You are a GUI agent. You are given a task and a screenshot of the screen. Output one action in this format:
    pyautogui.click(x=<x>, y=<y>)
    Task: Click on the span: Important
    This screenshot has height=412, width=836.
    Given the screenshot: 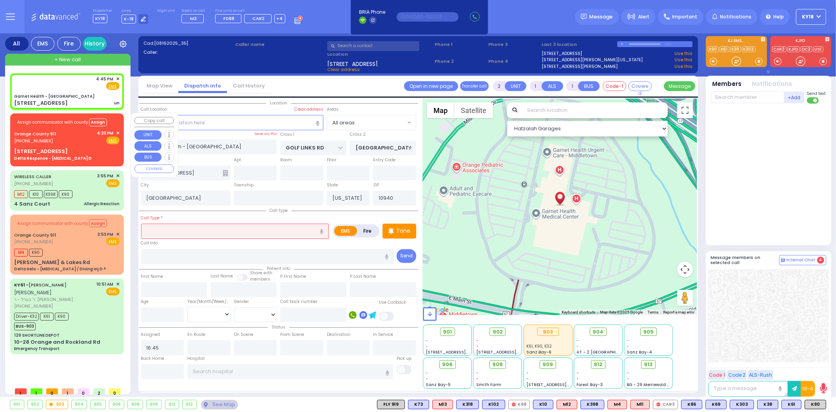 What is the action you would take?
    pyautogui.click(x=685, y=17)
    